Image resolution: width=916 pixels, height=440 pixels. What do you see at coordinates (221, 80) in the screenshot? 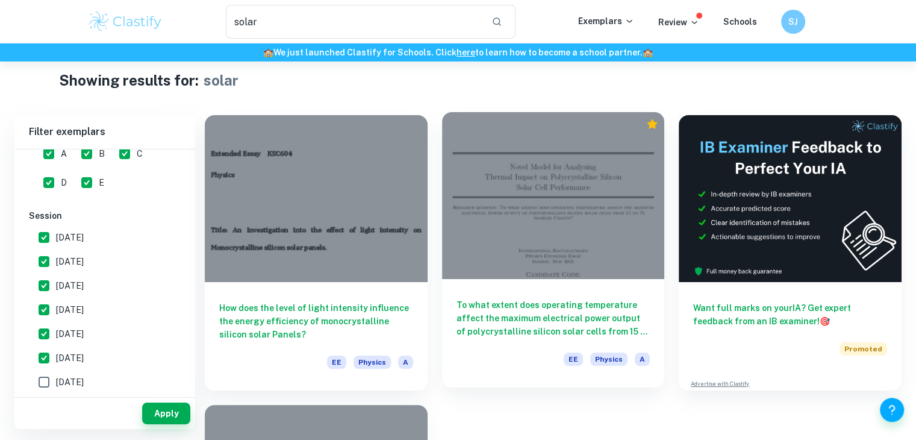
I see `h1: solar` at bounding box center [221, 80].